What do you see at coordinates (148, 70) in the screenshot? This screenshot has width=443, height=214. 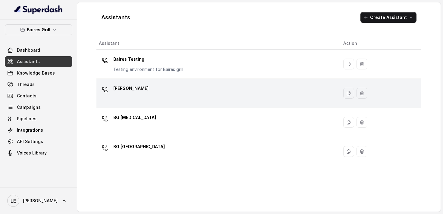 I see `p: Testing environment for Baires grill` at bounding box center [148, 70].